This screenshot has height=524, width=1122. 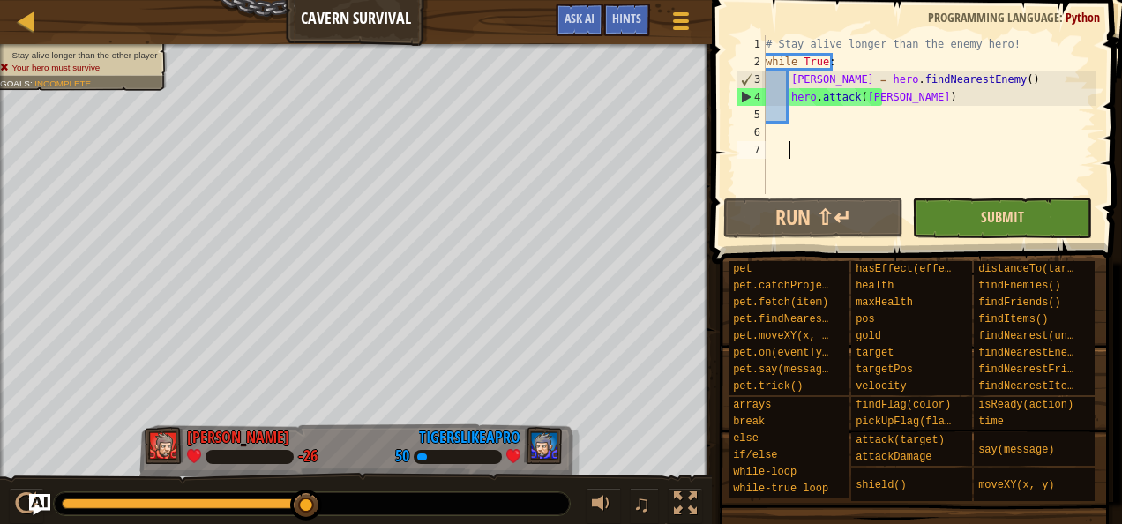 I want to click on span: isReady(action), so click(x=1026, y=405).